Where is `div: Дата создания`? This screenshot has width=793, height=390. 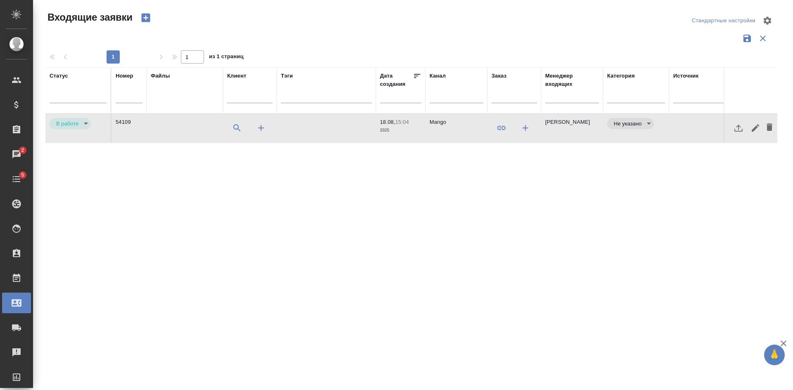 div: Дата создания is located at coordinates (396, 80).